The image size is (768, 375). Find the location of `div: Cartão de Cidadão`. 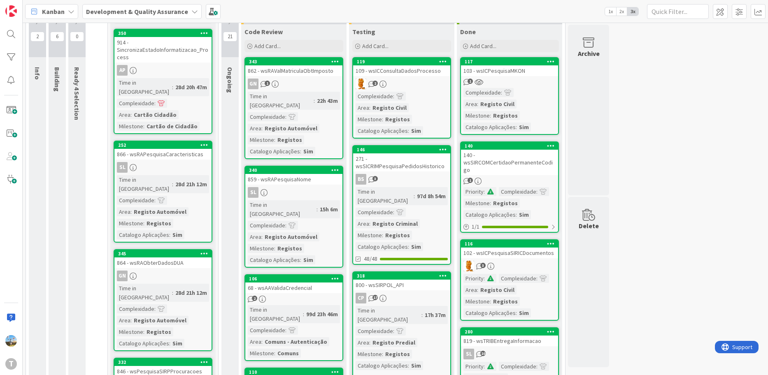

div: Cartão de Cidadão is located at coordinates (172, 126).